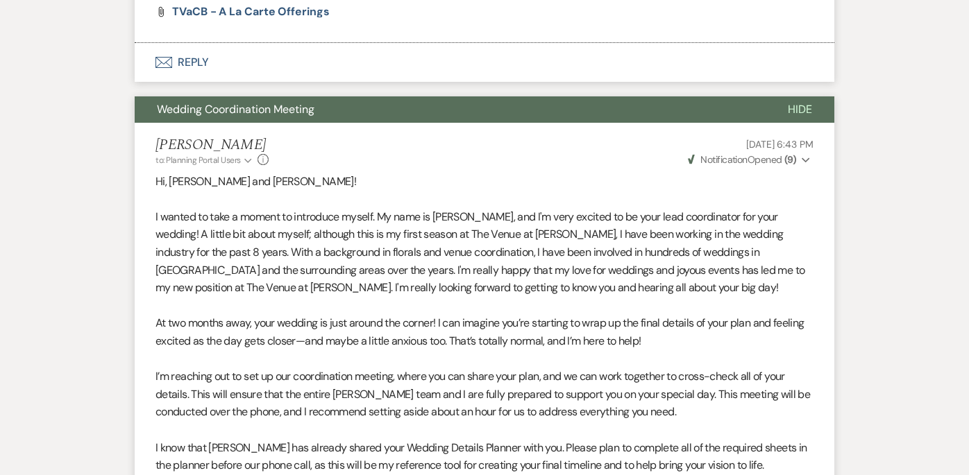 The height and width of the screenshot is (475, 969). Describe the element at coordinates (235, 109) in the screenshot. I see `span: Wedding Coordination Meeting` at that location.